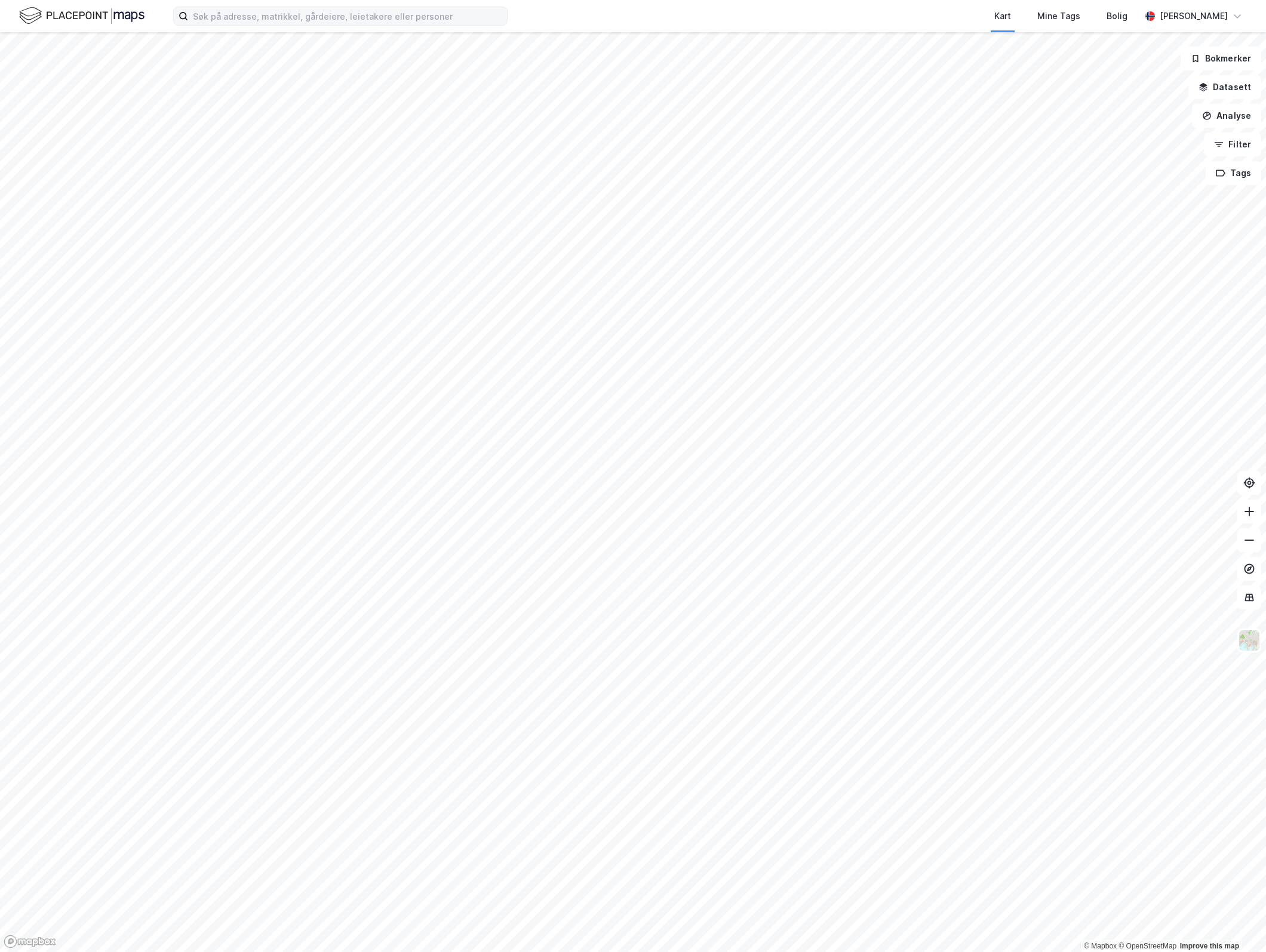 This screenshot has width=1266, height=952. Describe the element at coordinates (1233, 145) in the screenshot. I see `button: Filter` at that location.